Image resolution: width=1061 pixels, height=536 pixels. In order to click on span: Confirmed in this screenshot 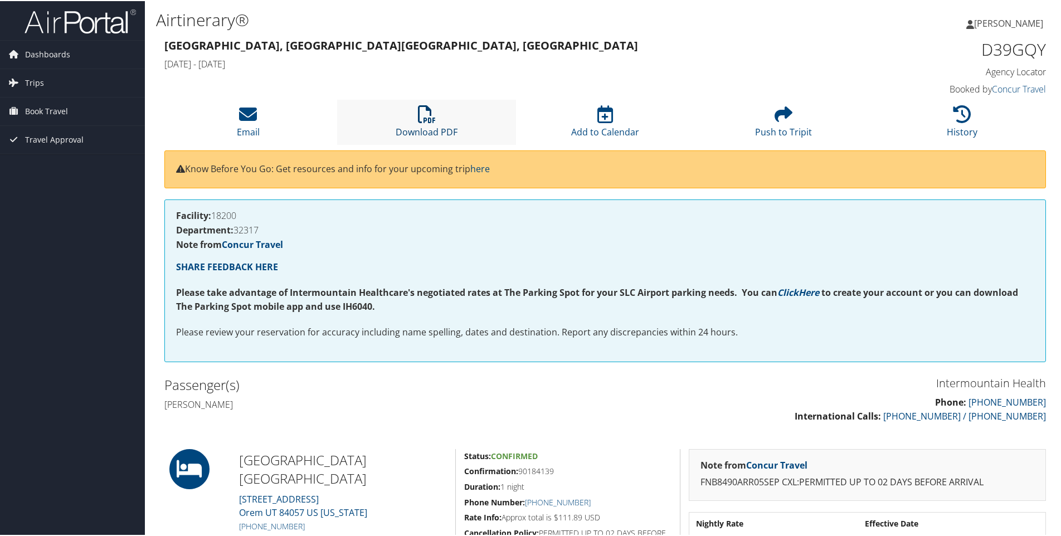, I will do `click(514, 455)`.